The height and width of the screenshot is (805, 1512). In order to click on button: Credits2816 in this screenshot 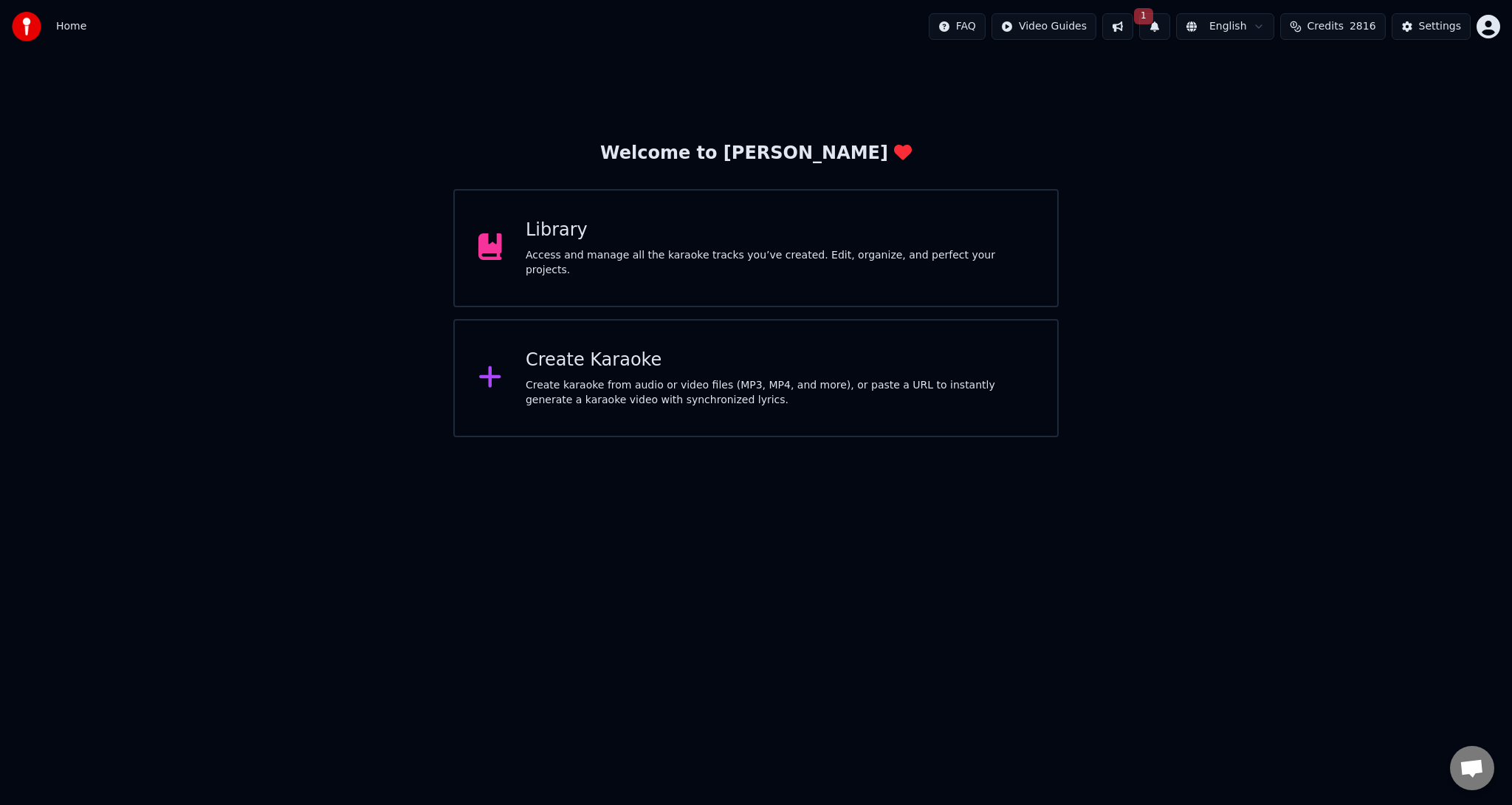, I will do `click(1332, 26)`.